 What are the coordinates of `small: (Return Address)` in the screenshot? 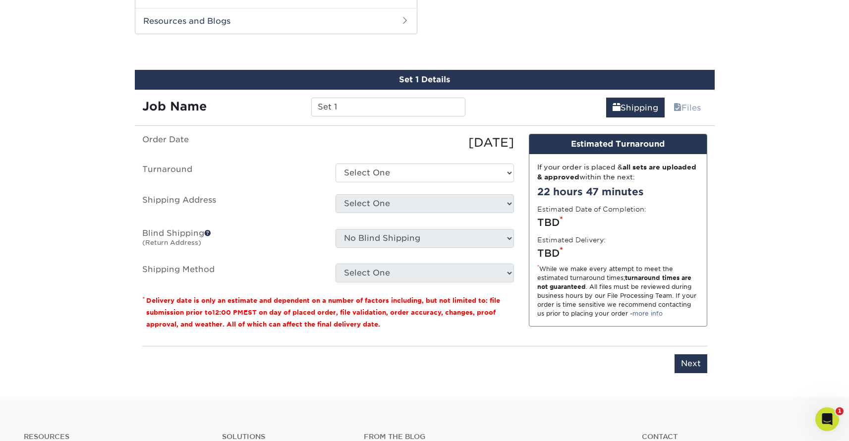 It's located at (172, 242).